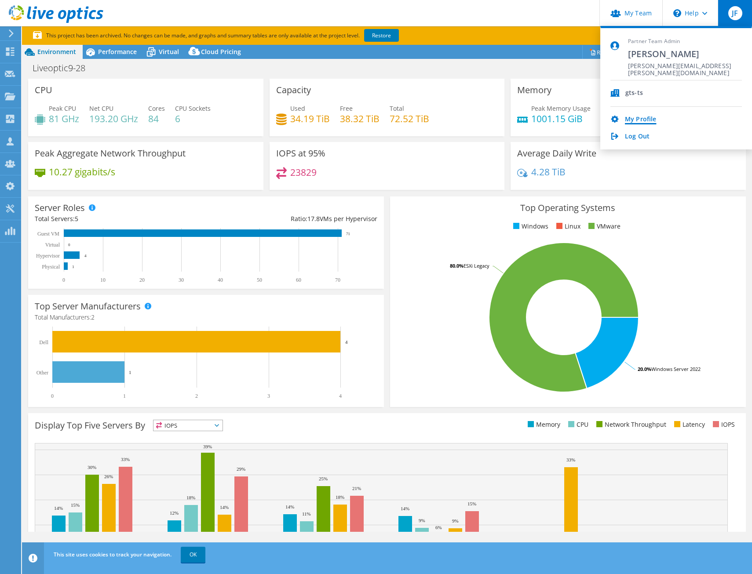 The image size is (752, 574). Describe the element at coordinates (248, 36) in the screenshot. I see `p: This project has been archived. No changes can be made, and graphs and summary tables are only av...` at that location.